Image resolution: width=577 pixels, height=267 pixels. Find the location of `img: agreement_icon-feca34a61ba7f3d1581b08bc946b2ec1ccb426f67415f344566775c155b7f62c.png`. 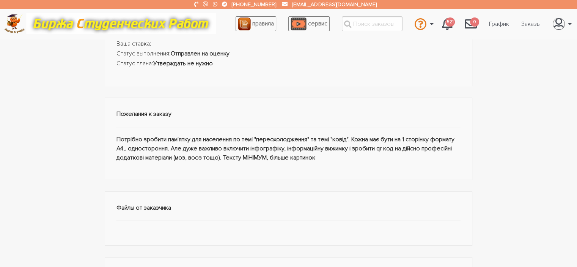

img: agreement_icon-feca34a61ba7f3d1581b08bc946b2ec1ccb426f67415f344566775c155b7f62c.png is located at coordinates (244, 24).